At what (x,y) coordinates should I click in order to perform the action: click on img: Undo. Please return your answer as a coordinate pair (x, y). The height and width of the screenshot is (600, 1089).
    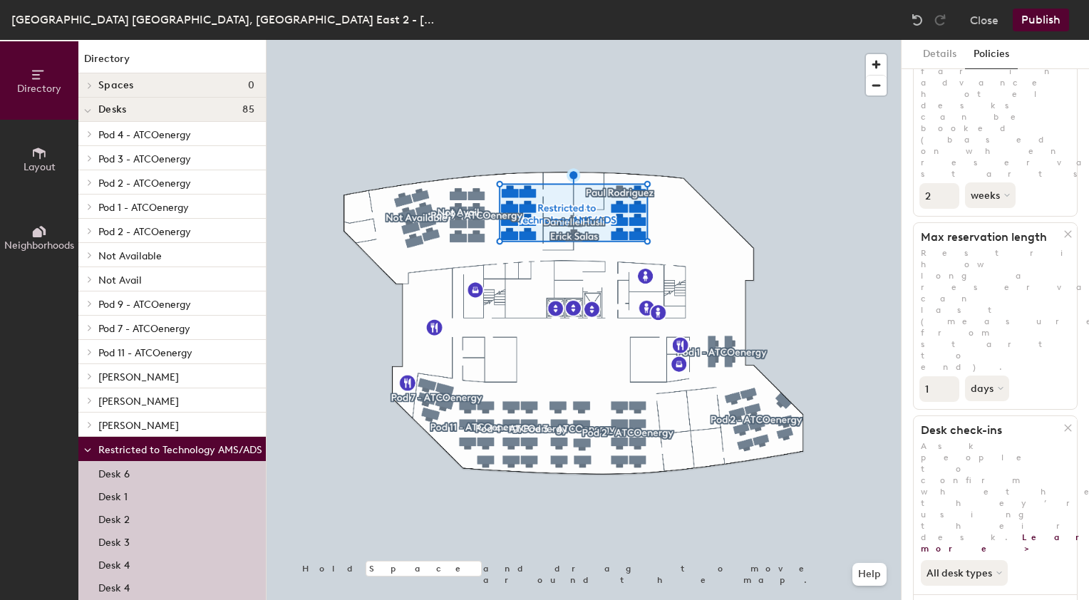
    Looking at the image, I should click on (917, 20).